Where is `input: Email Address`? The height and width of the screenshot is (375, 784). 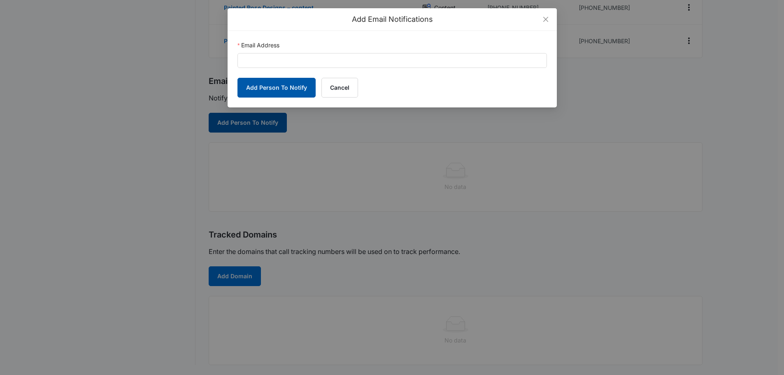
input: Email Address is located at coordinates (392, 61).